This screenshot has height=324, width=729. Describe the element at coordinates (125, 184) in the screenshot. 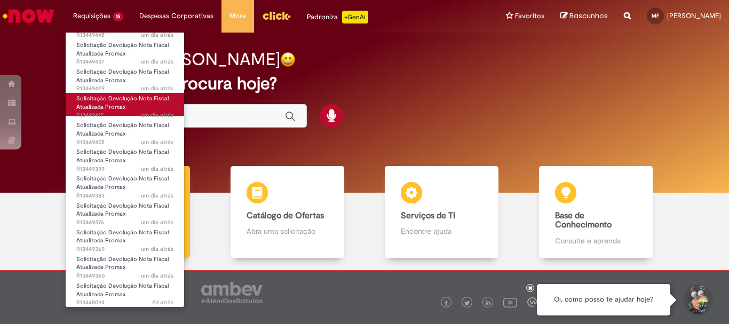

I see `a: Aberto R13449383 : Solicitação Devolução Nota Fiscal Atualizada Promax` at that location.